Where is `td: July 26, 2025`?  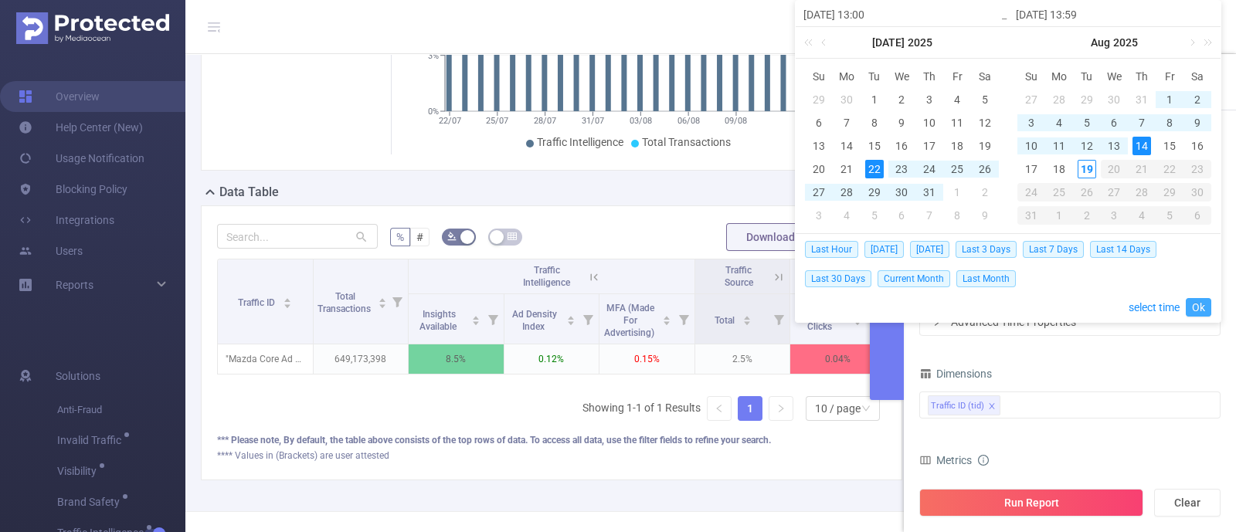 td: July 26, 2025 is located at coordinates (985, 169).